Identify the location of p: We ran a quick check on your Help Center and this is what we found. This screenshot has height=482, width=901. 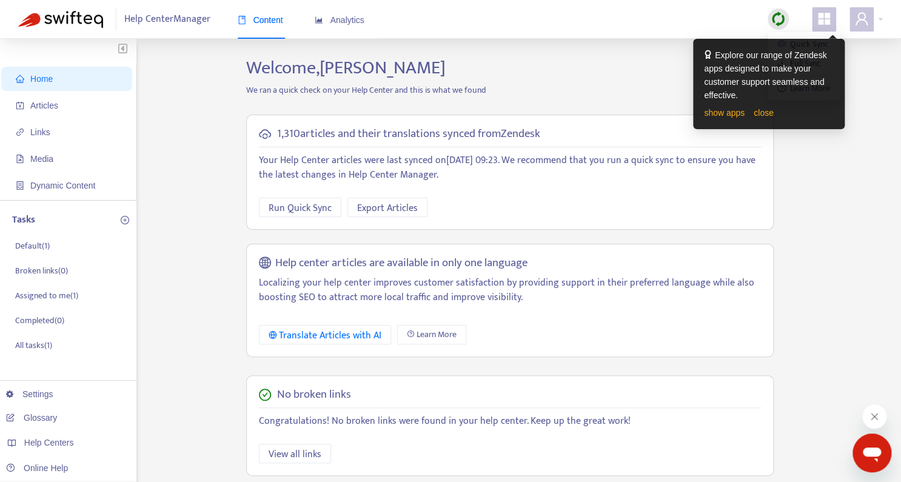
(510, 90).